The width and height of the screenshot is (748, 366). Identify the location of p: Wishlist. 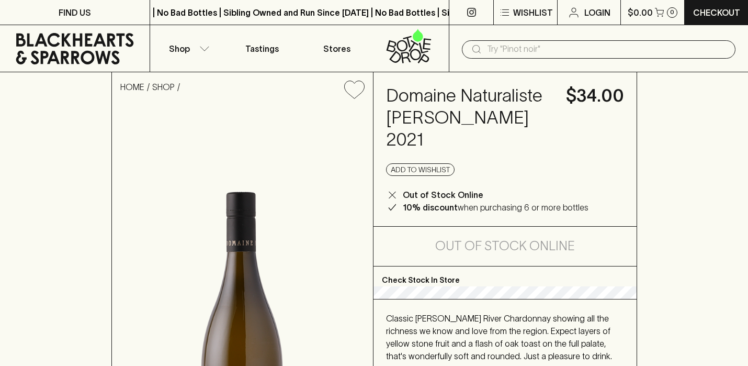
(533, 13).